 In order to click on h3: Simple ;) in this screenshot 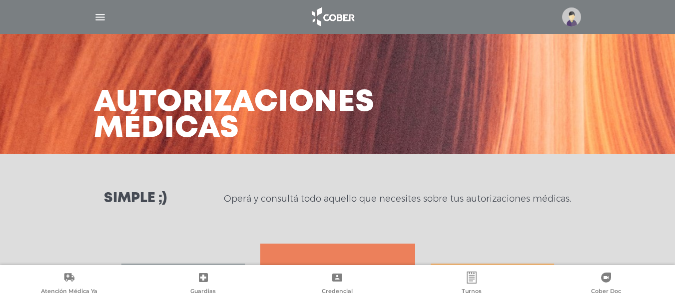, I will do `click(135, 199)`.